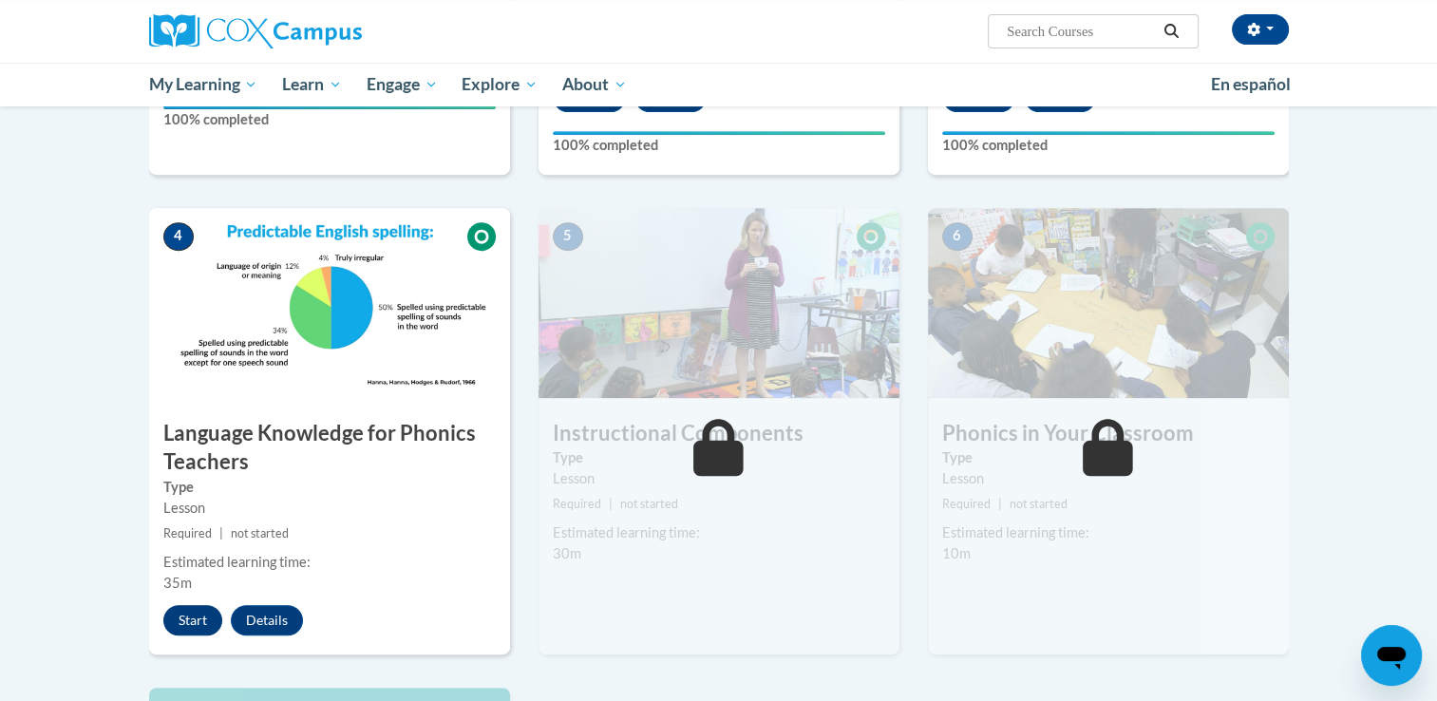  What do you see at coordinates (567, 553) in the screenshot?
I see `span: 30m` at bounding box center [567, 553].